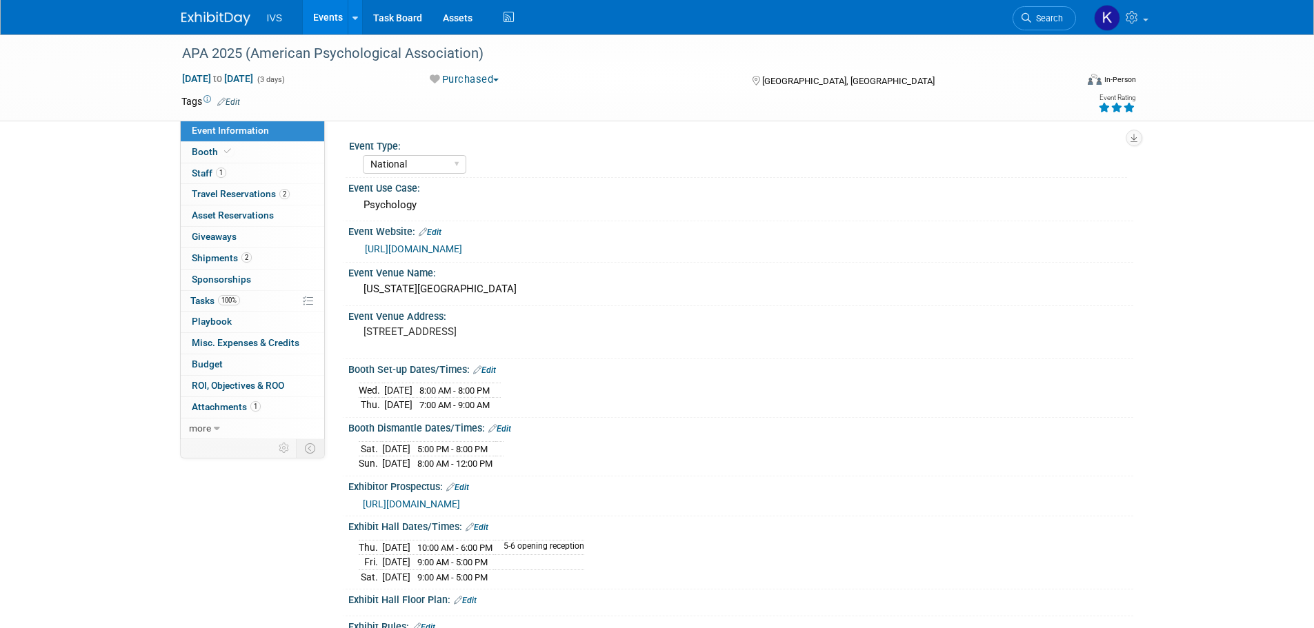  Describe the element at coordinates (370, 464) in the screenshot. I see `td: Sun.` at that location.